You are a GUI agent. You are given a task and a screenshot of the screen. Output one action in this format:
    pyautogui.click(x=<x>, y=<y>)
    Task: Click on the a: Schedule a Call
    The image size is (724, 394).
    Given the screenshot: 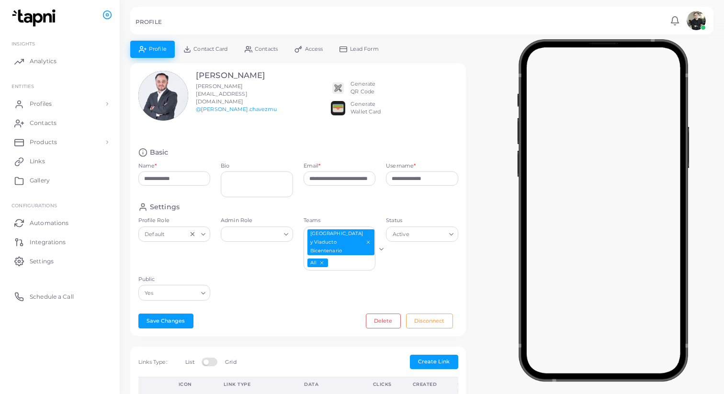 What is the action you would take?
    pyautogui.click(x=60, y=296)
    